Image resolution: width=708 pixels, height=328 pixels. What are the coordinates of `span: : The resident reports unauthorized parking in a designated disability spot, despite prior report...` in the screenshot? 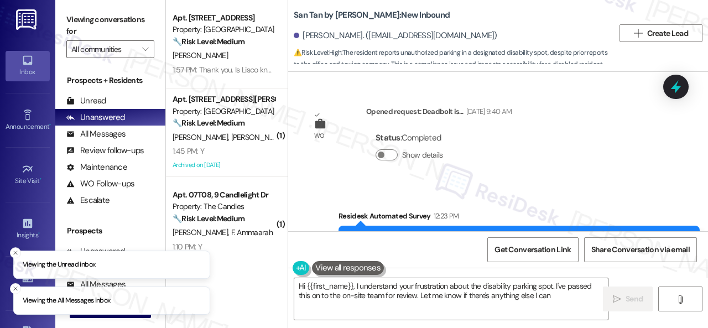 It's located at (454, 59).